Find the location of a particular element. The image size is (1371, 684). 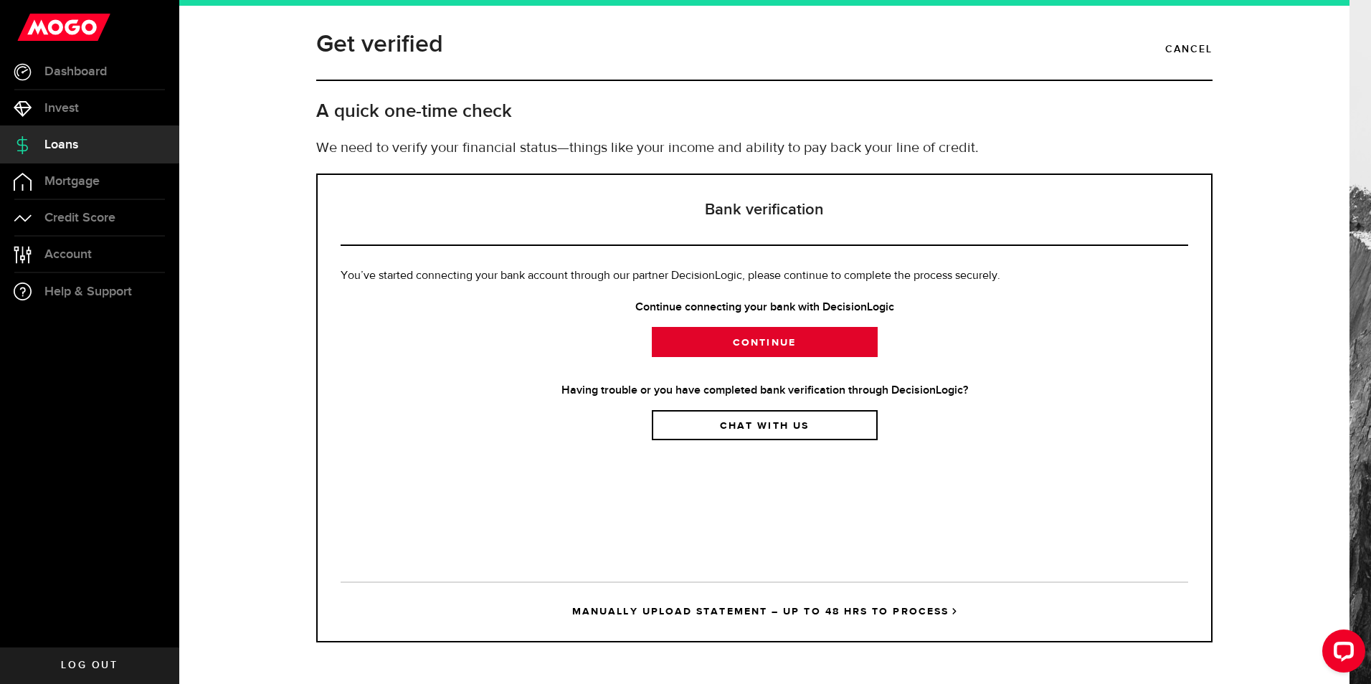

a: Chat with us is located at coordinates (764, 425).